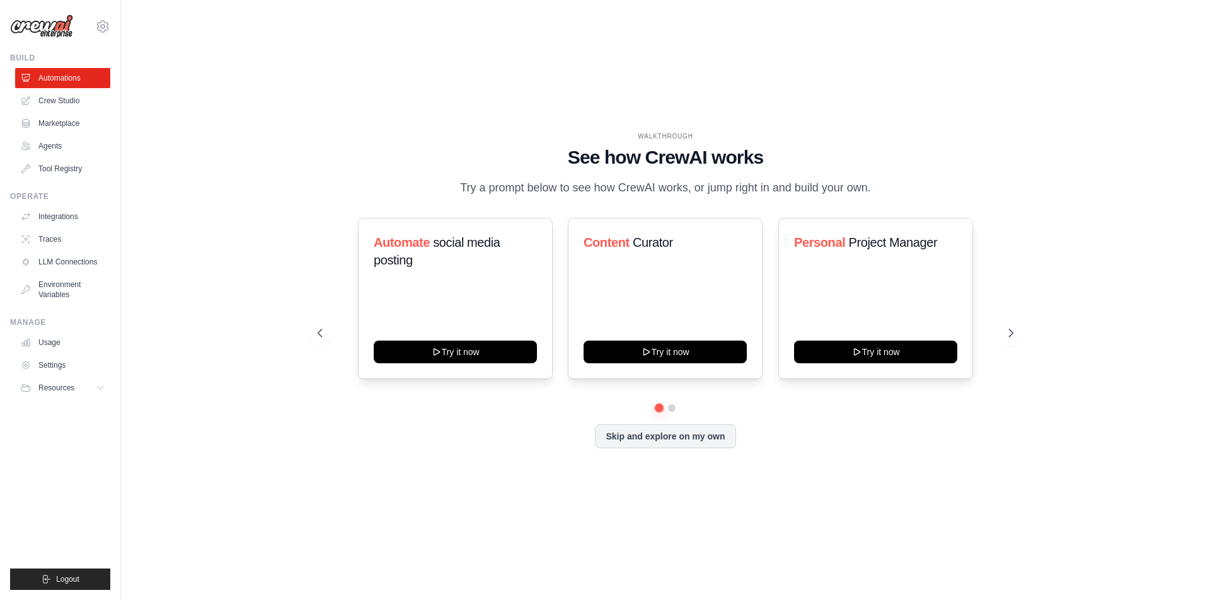 The height and width of the screenshot is (600, 1210). Describe the element at coordinates (60, 197) in the screenshot. I see `div: Operate` at that location.